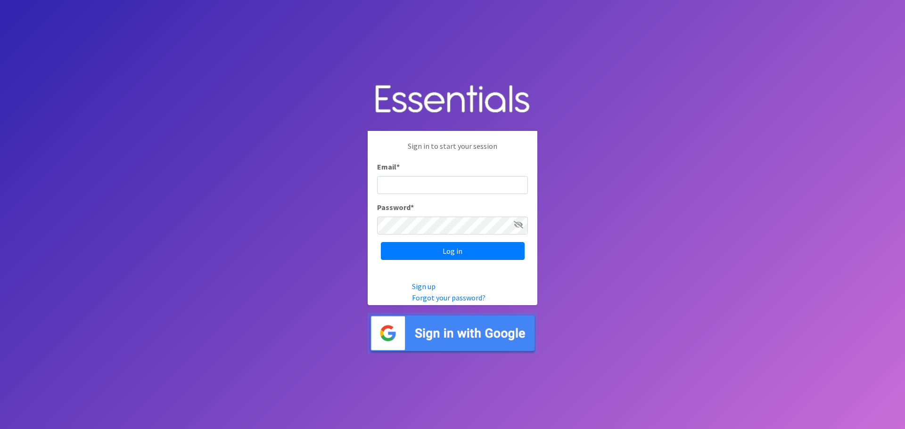  What do you see at coordinates (452, 251) in the screenshot?
I see `input: Log in` at bounding box center [452, 251].